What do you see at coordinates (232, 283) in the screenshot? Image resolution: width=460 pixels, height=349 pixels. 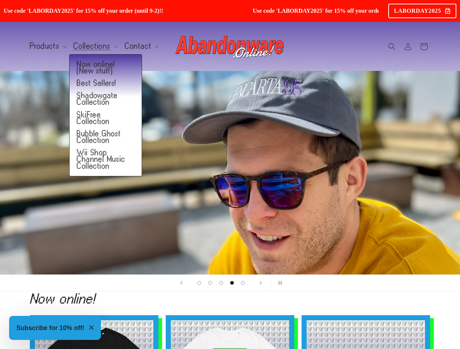 I see `button: Load slide 4 of 5` at bounding box center [232, 283].